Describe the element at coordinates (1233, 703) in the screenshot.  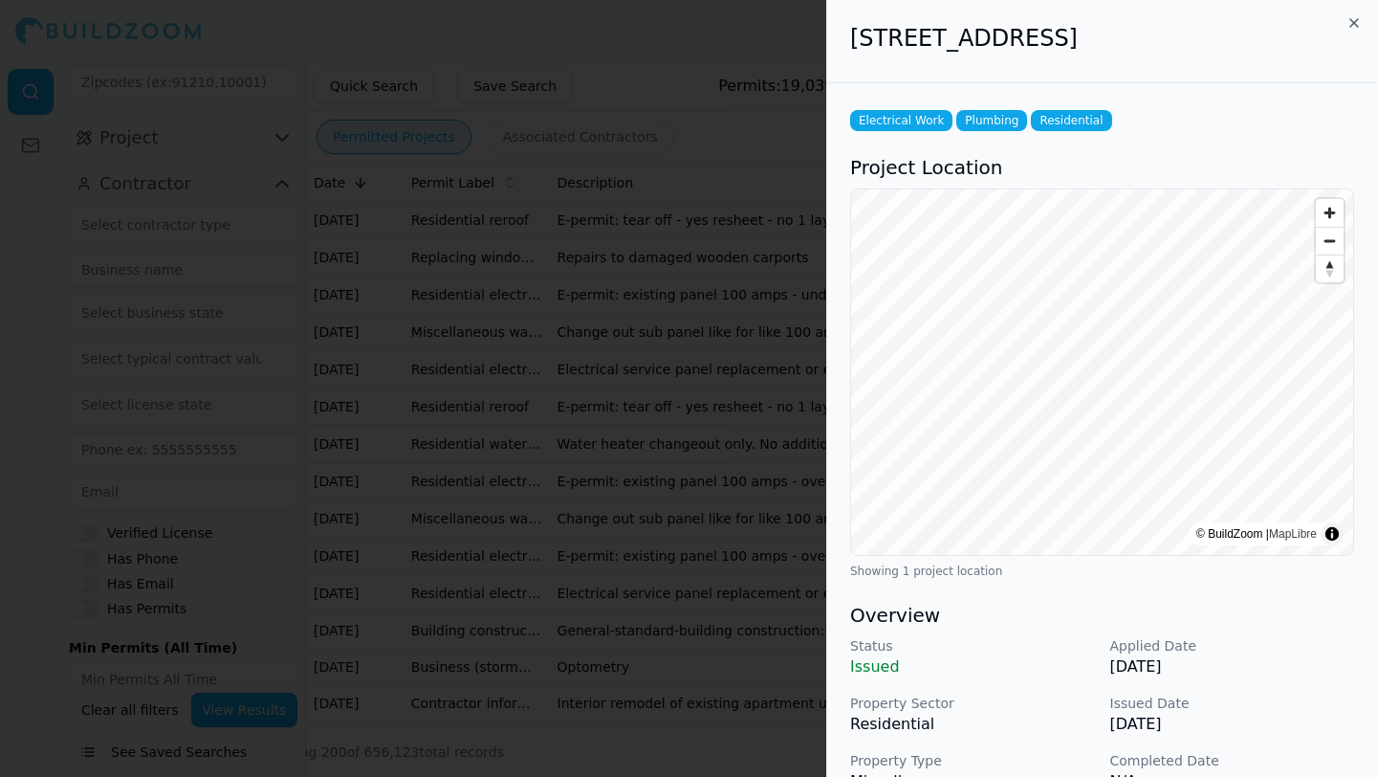
I see `p: Issued Date` at that location.